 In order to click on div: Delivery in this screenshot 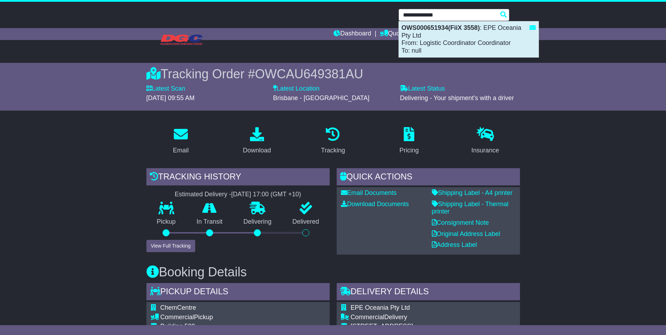, I will do `click(418, 317)`.